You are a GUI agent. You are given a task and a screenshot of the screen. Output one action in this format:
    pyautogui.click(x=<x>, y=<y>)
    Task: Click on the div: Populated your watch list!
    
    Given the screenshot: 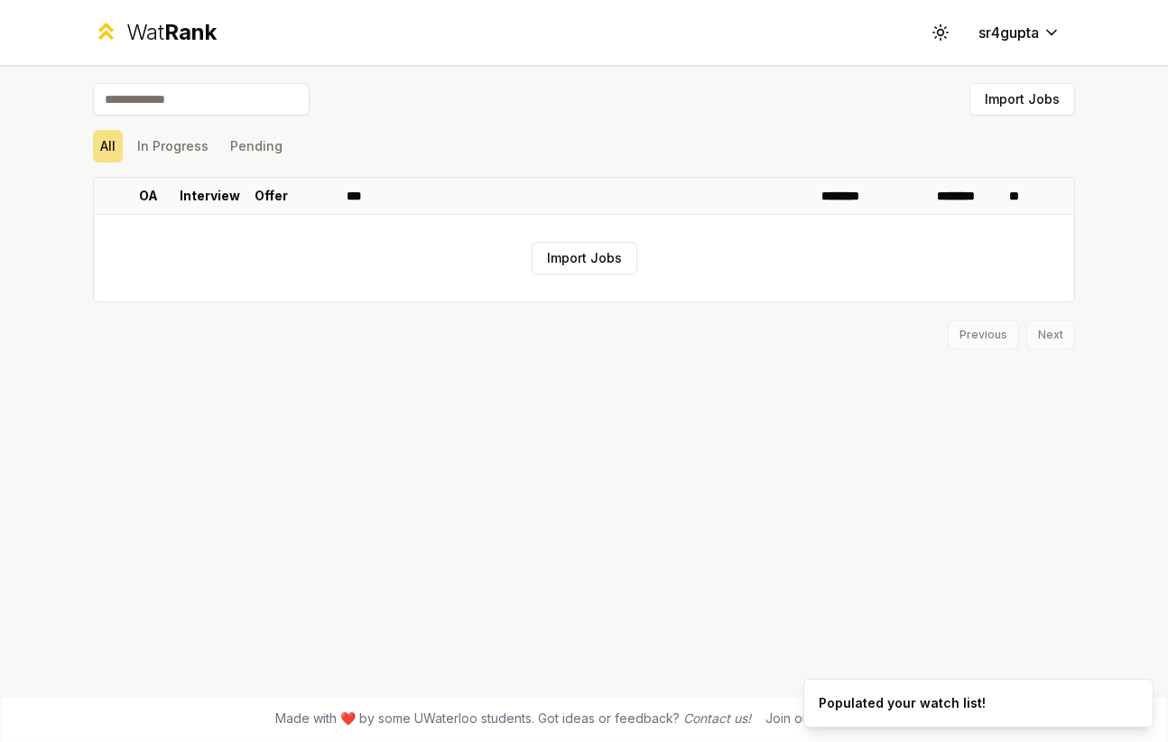 What is the action you would take?
    pyautogui.click(x=902, y=703)
    